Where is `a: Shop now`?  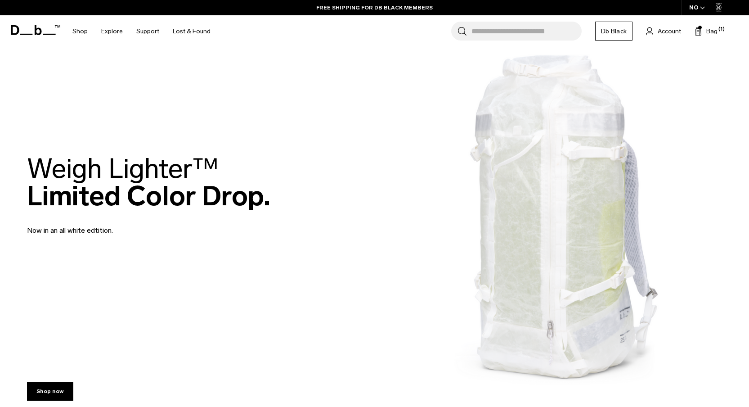
a: Shop now is located at coordinates (50, 391).